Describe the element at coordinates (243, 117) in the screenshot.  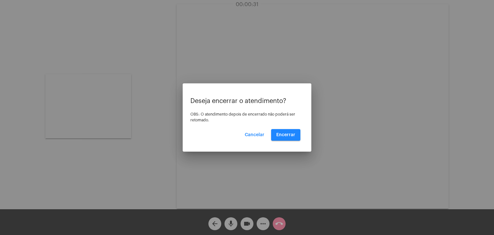
I see `span: OBS: O atendimento depois de encerrado não poderá ser retomado.` at that location.